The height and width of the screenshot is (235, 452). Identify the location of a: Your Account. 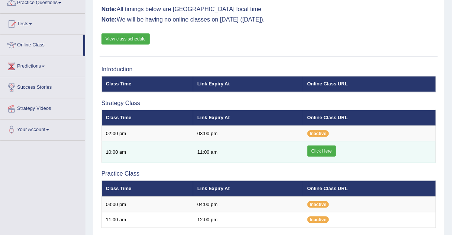
(43, 129).